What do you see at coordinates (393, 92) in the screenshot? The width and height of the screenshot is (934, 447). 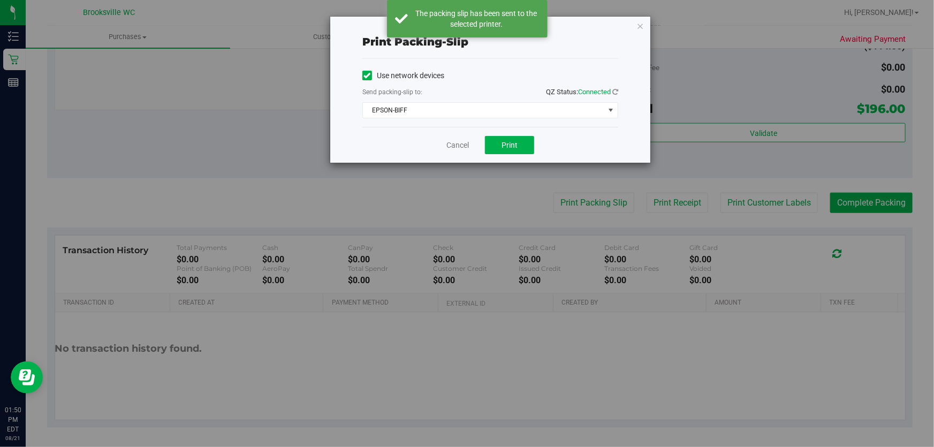 I see `label: Send packing-slip to:` at bounding box center [393, 92].